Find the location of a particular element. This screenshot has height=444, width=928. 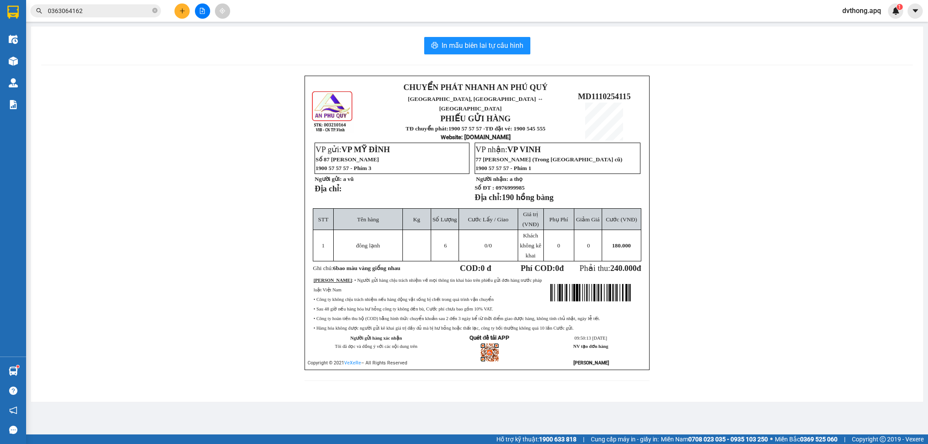

span: Miền Bắc is located at coordinates (806, 439).